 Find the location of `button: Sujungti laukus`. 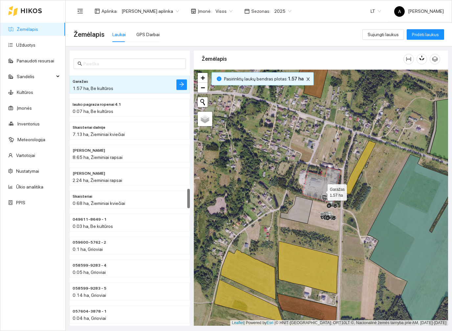

button: Sujungti laukus is located at coordinates (383, 35).